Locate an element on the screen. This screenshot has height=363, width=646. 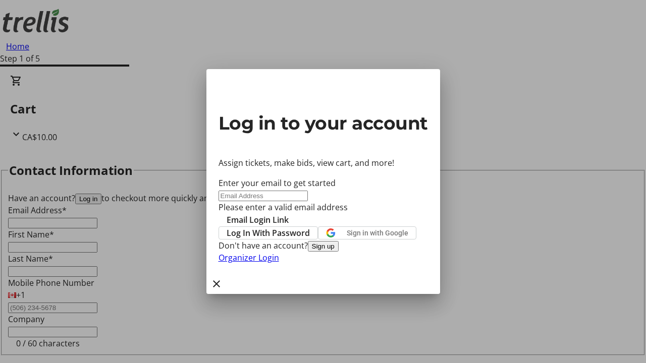
a: Organizer Login is located at coordinates (249, 258).